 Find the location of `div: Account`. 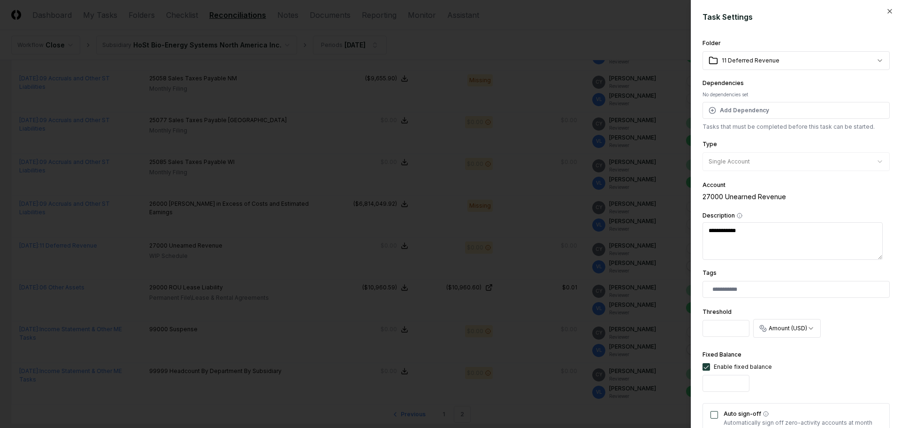

div: Account is located at coordinates (796, 185).